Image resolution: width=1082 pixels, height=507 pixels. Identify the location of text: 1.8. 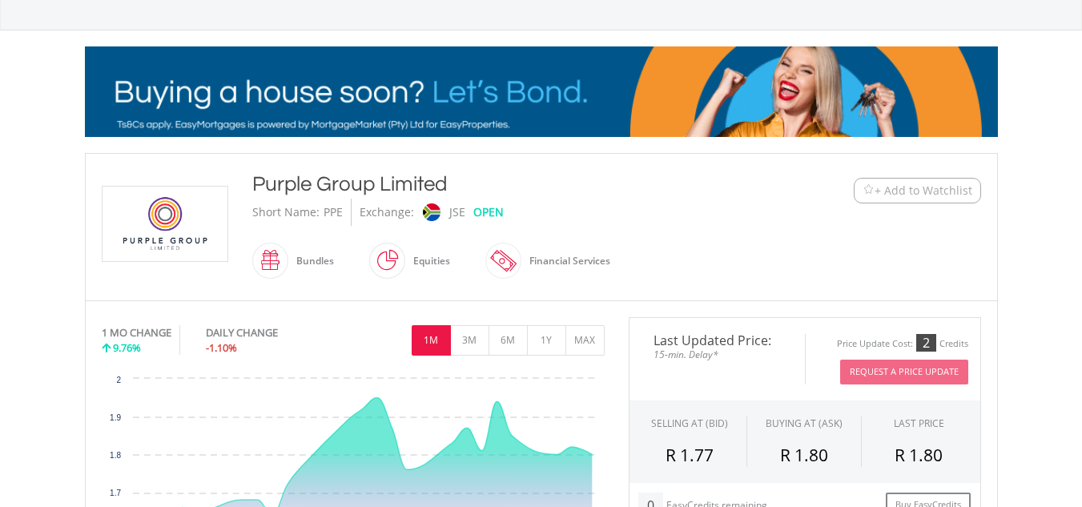
(115, 455).